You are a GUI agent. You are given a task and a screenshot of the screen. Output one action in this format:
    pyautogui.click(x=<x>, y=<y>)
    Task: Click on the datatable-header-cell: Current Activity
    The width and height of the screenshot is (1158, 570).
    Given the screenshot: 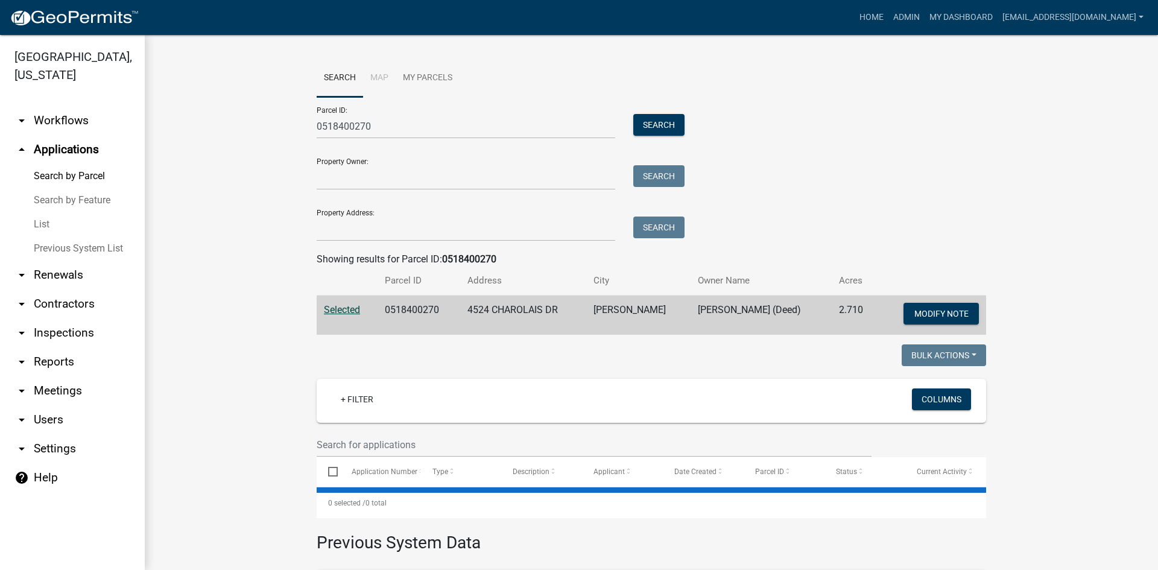 What is the action you would take?
    pyautogui.click(x=945, y=472)
    